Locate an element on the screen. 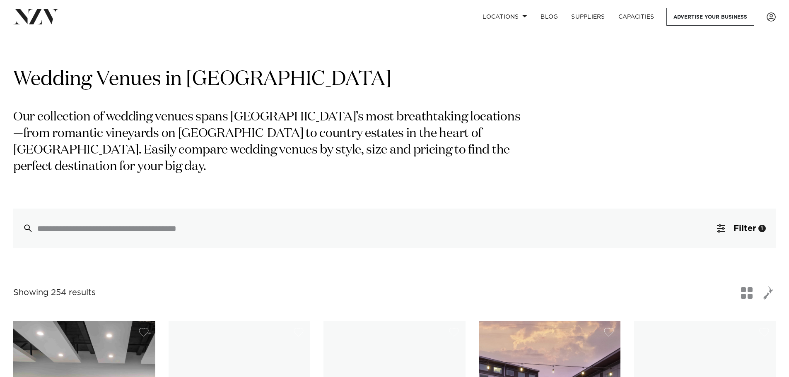  span: Filter is located at coordinates (745, 229).